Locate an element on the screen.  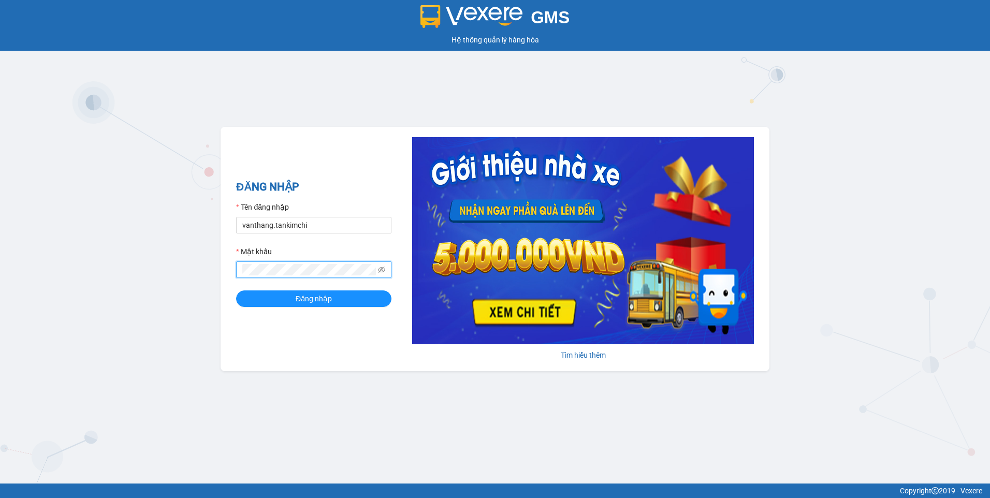
h2: ĐĂNG NHẬP is located at coordinates (314, 187).